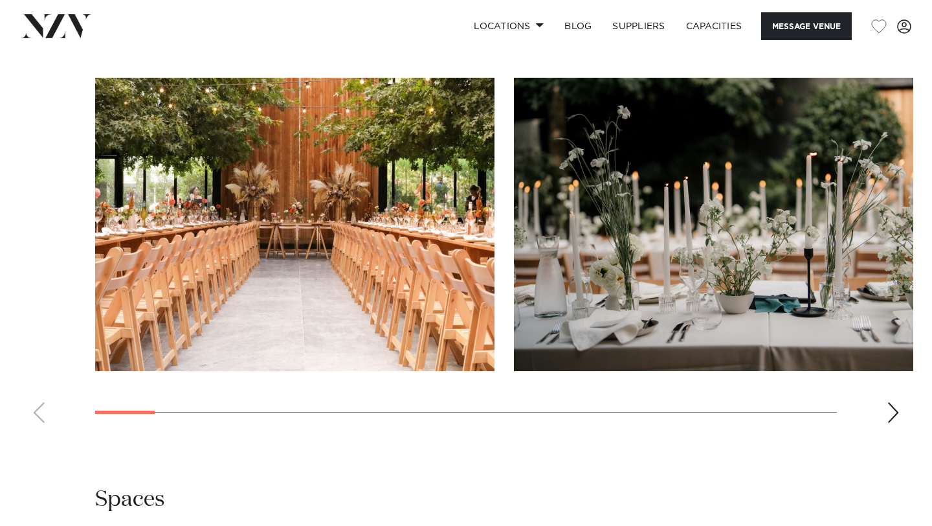 Image resolution: width=932 pixels, height=526 pixels. I want to click on h2: Spaces, so click(130, 499).